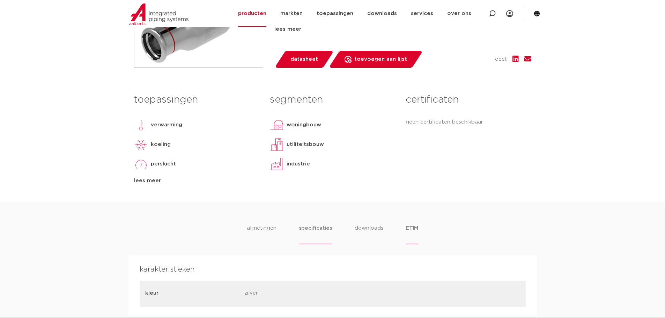 The image size is (665, 318). I want to click on span: datasheet, so click(304, 59).